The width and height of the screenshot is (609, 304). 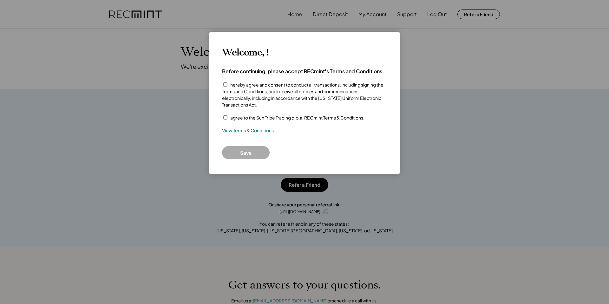 What do you see at coordinates (246, 152) in the screenshot?
I see `button: Save` at bounding box center [246, 152].